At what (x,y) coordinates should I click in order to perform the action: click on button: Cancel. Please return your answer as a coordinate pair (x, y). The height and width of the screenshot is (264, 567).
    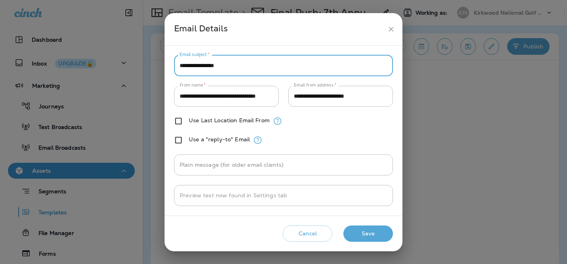
    Looking at the image, I should click on (307, 233).